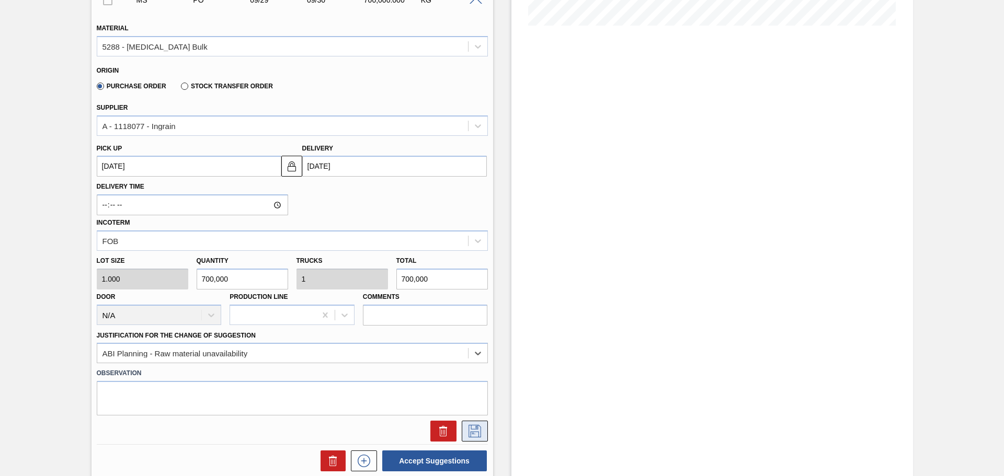 Image resolution: width=1004 pixels, height=476 pixels. I want to click on label: Trucks, so click(310, 261).